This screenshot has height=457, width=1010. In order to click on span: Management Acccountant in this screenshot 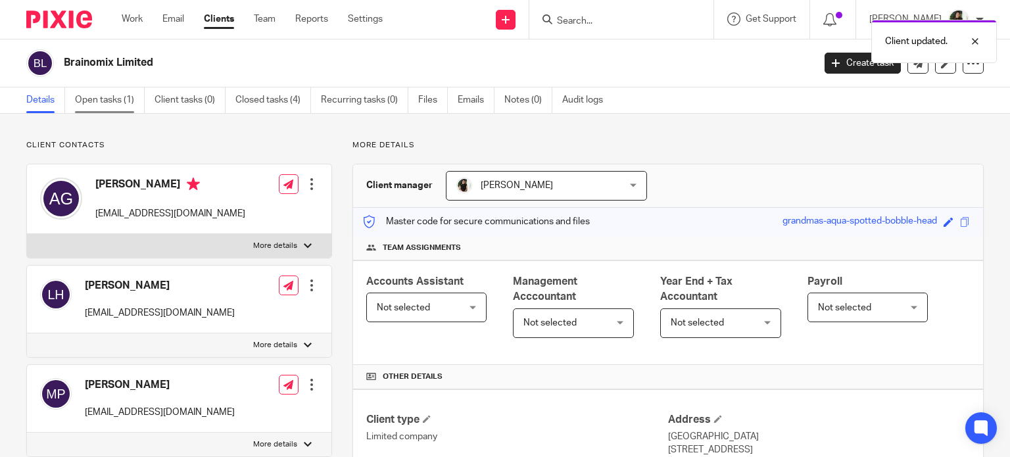, I will do `click(545, 289)`.